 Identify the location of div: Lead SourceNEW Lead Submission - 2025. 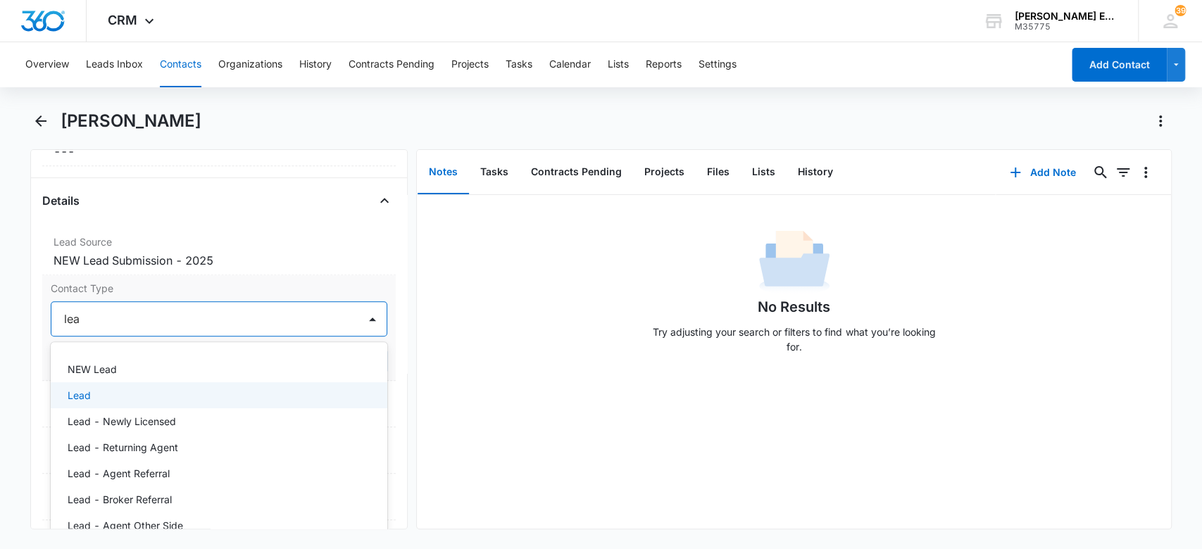
(219, 252).